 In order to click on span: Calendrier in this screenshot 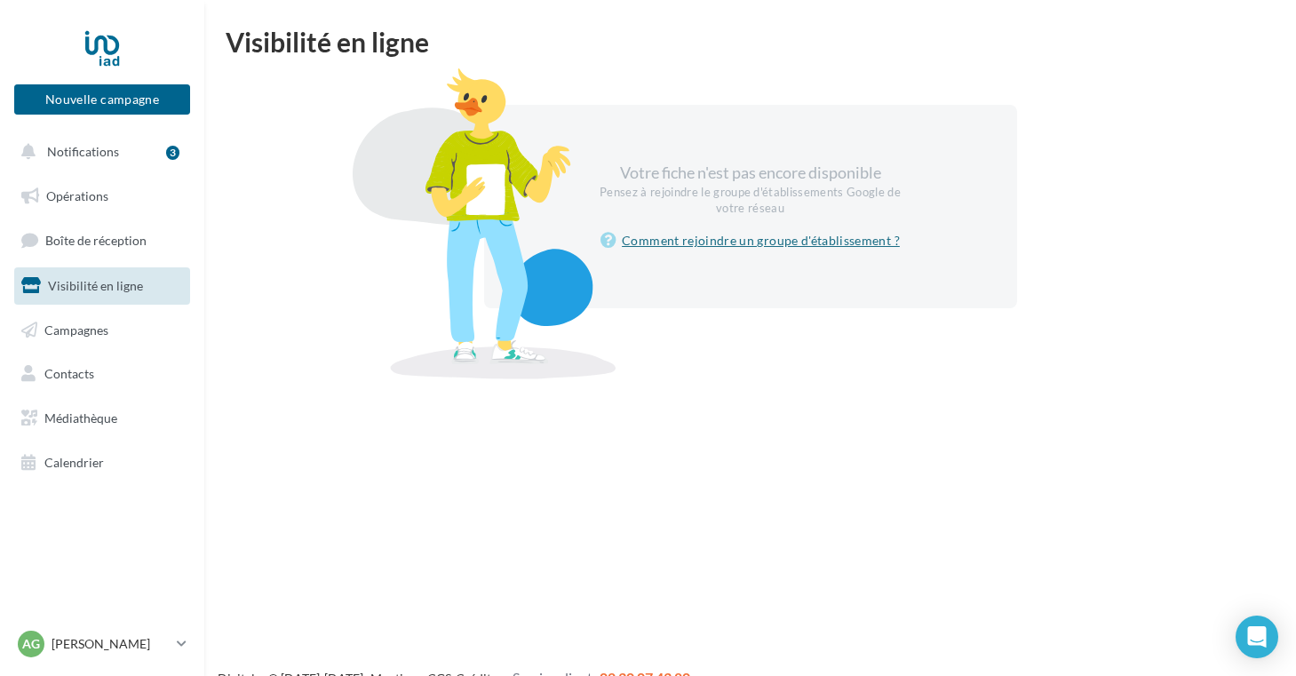, I will do `click(74, 462)`.